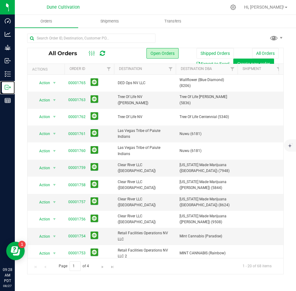 This screenshot has height=291, width=296. I want to click on span: Orders, so click(46, 21).